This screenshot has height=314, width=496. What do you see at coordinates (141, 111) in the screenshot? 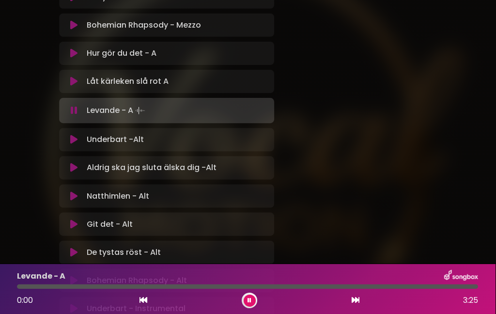
I see `img: waveform4.gif` at bounding box center [141, 111].